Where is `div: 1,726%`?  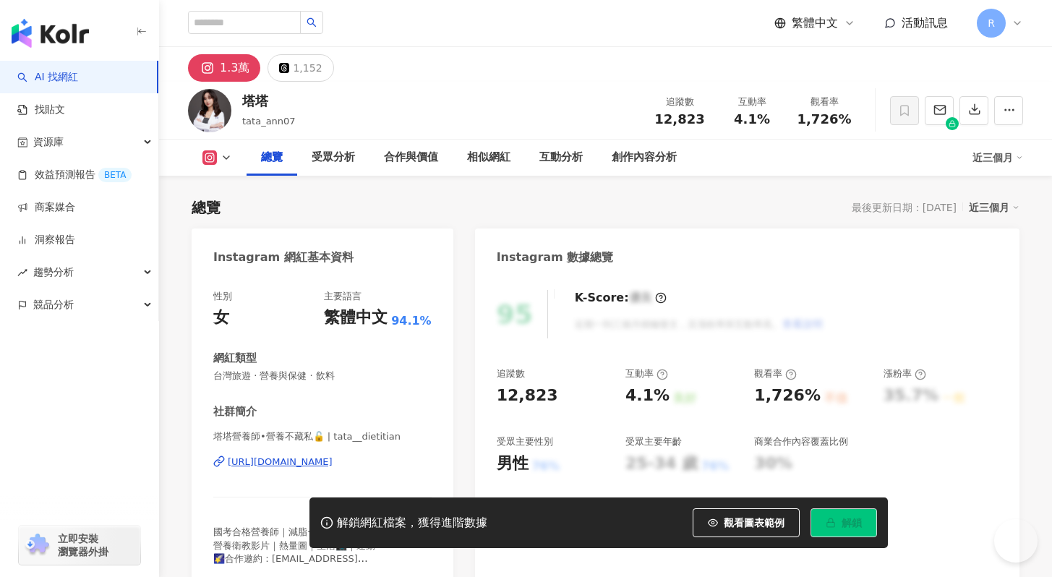 div: 1,726% is located at coordinates (788, 396).